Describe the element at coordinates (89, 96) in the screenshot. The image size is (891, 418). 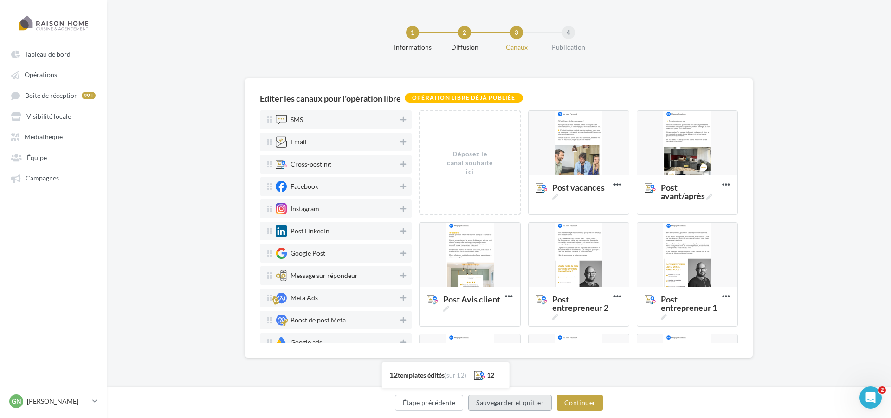
I see `div: 99+` at that location.